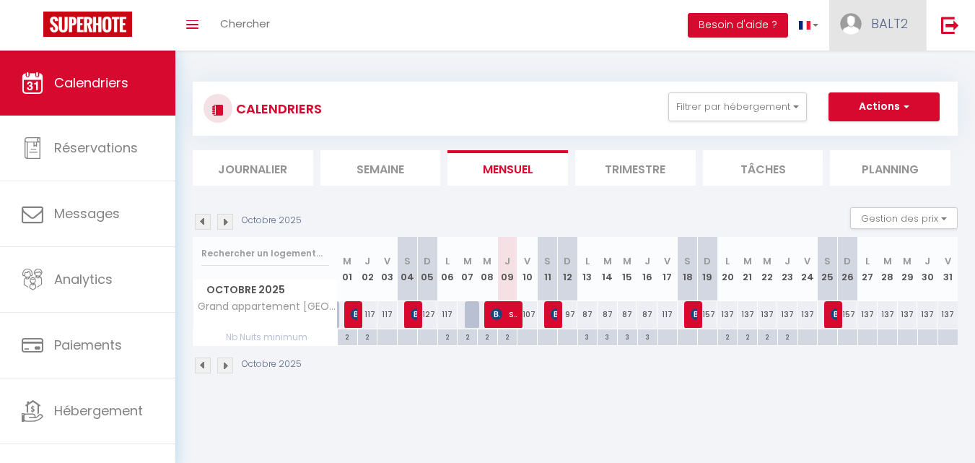 Image resolution: width=975 pixels, height=463 pixels. I want to click on th: 06, so click(448, 269).